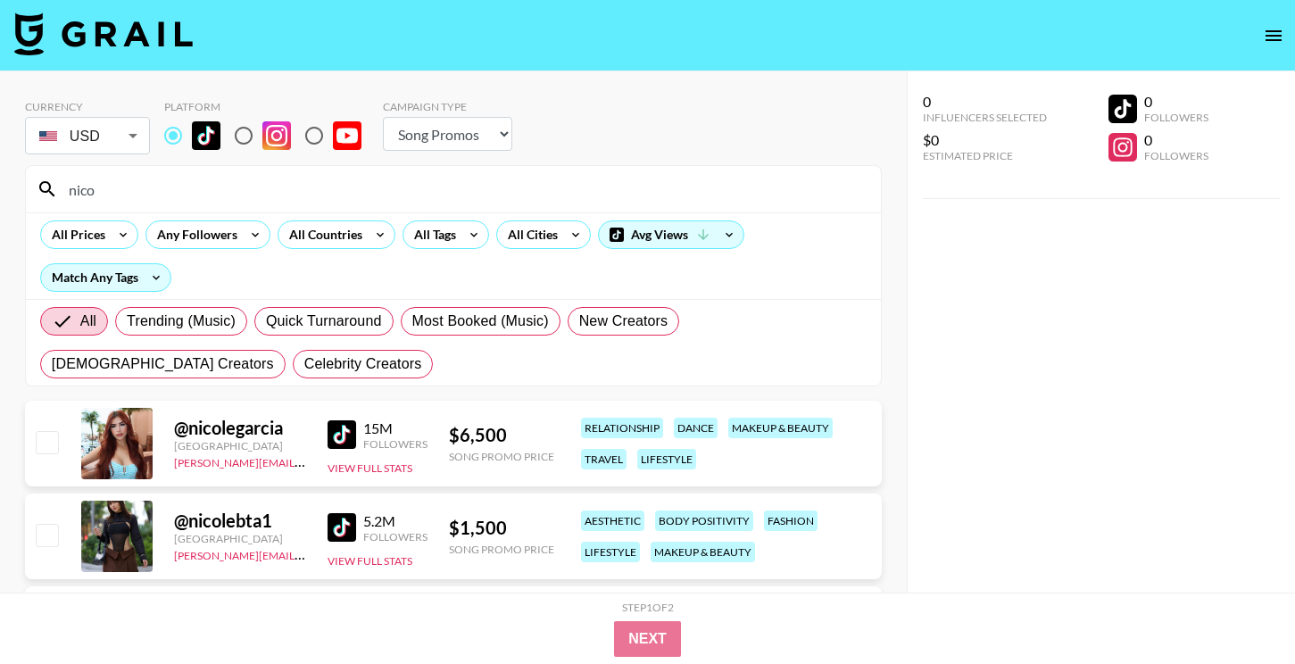 The height and width of the screenshot is (664, 1295). I want to click on button: Next, so click(647, 639).